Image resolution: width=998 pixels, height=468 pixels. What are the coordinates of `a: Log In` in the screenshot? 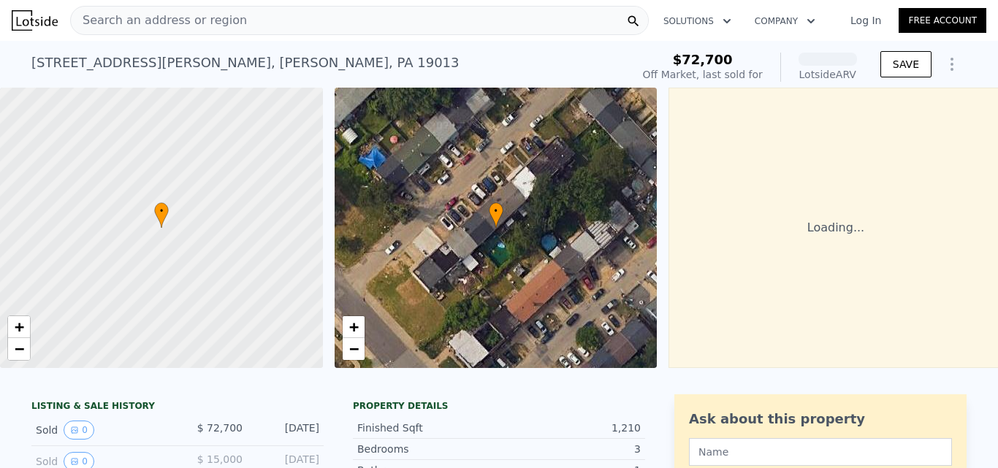 It's located at (866, 20).